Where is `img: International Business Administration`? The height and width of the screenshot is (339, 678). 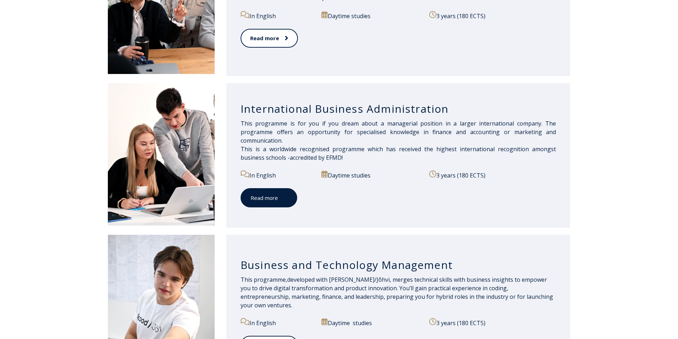
img: International Business Administration is located at coordinates (161, 154).